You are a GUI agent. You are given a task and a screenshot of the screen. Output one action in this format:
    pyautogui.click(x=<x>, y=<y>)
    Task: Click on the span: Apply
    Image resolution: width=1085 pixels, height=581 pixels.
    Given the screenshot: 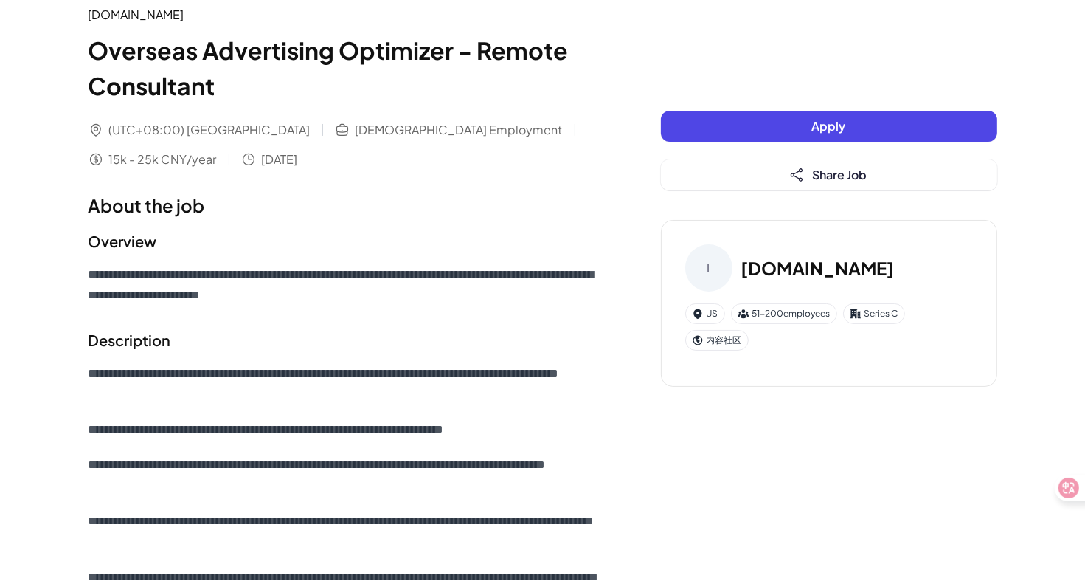 What is the action you would take?
    pyautogui.click(x=829, y=125)
    